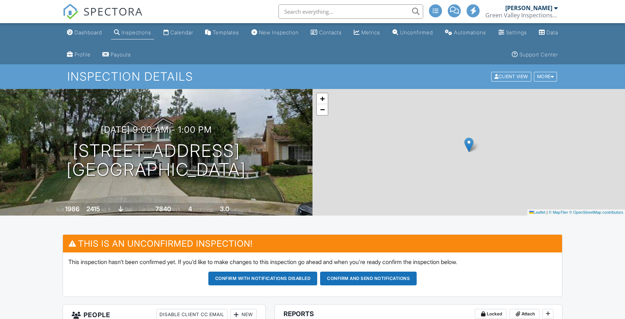 Image resolution: width=625 pixels, height=319 pixels. I want to click on span: sq.ft., so click(176, 209).